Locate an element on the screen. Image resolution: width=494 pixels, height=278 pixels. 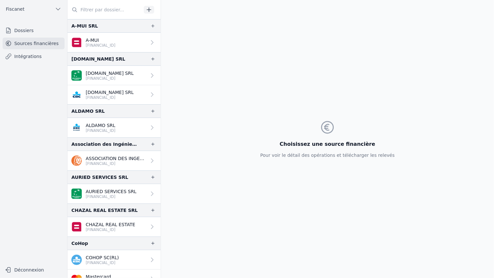
span: Fiscanet is located at coordinates (15, 9).